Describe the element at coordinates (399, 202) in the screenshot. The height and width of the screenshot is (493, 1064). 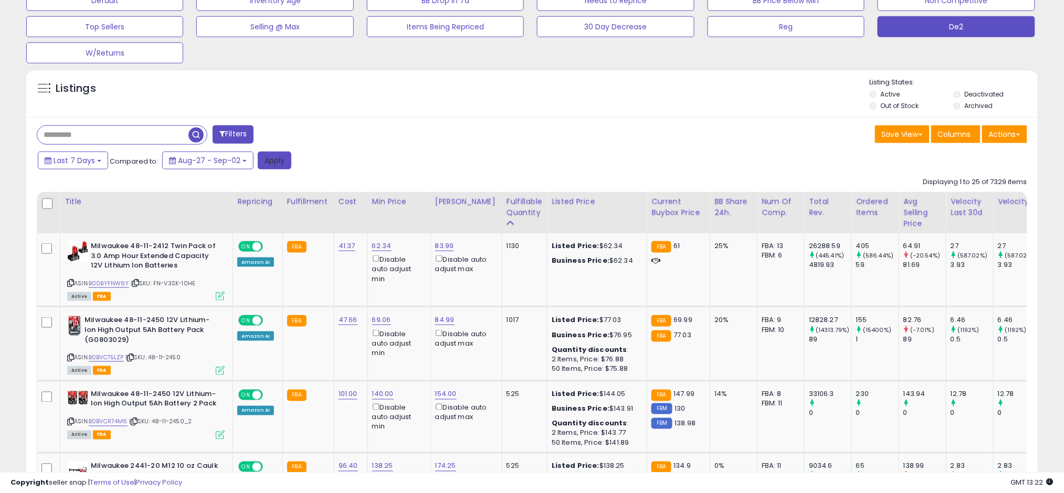
I see `div: Min Price` at that location.